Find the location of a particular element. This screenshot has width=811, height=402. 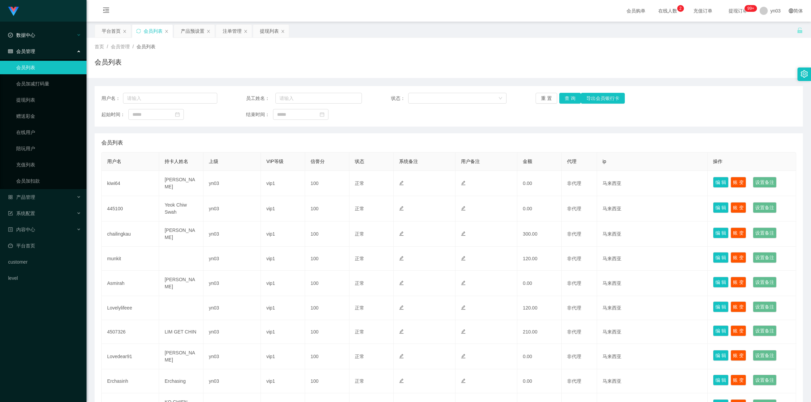

span: 持卡人姓名 is located at coordinates (176, 161).